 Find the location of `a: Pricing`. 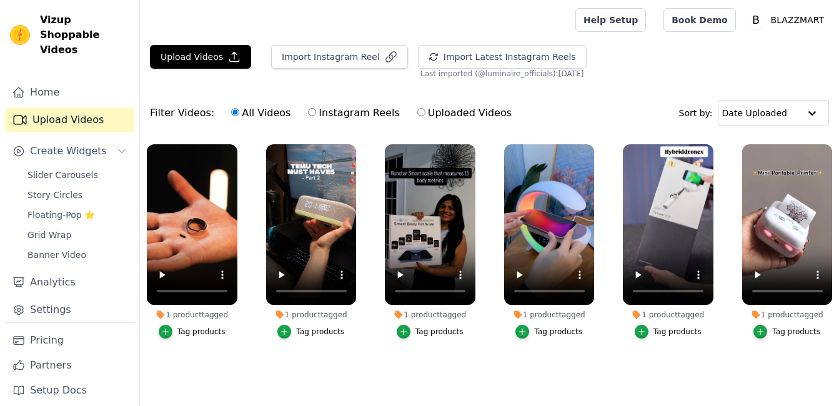

a: Pricing is located at coordinates (69, 340).